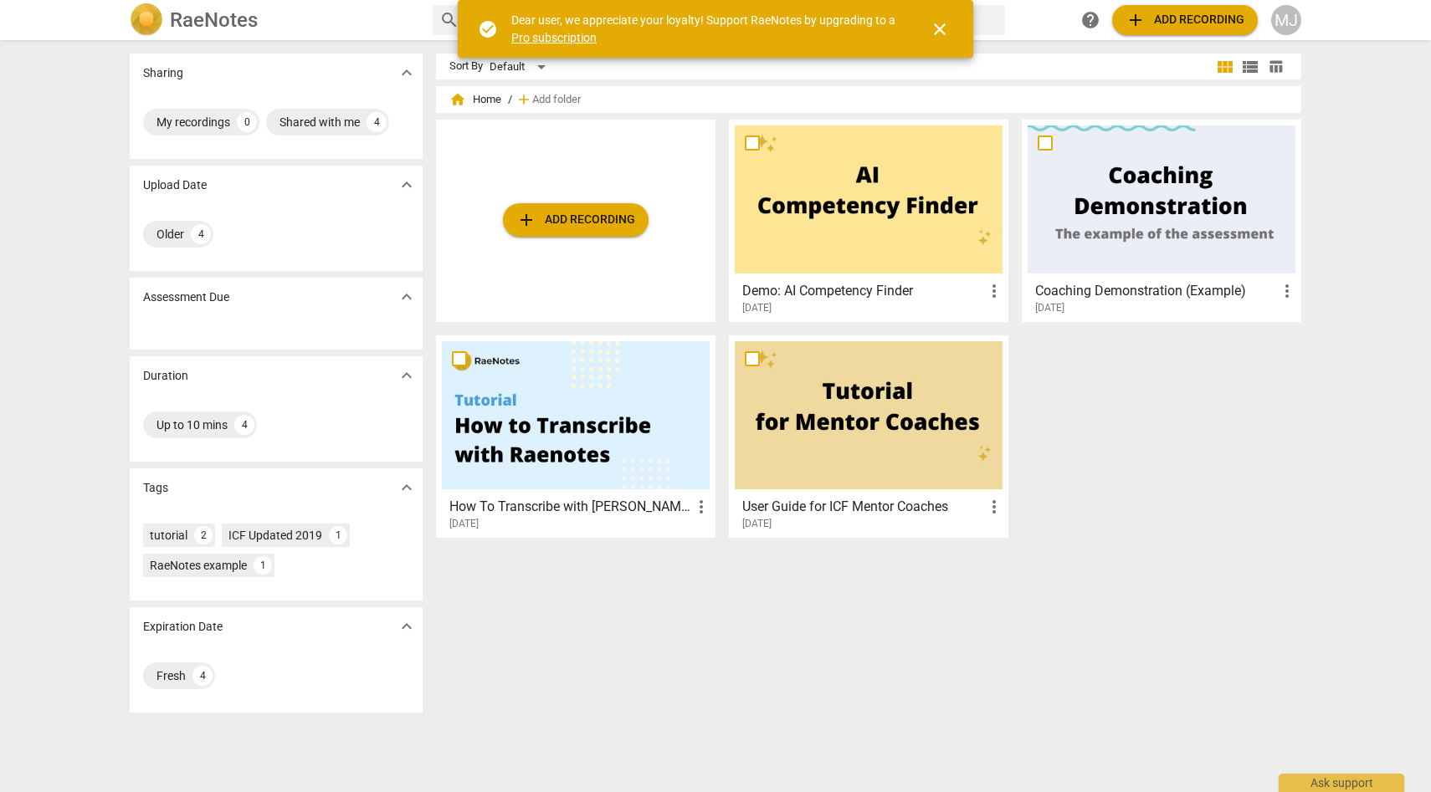  Describe the element at coordinates (863, 507) in the screenshot. I see `h3: User Guide for ICF Mentor Coaches` at that location.